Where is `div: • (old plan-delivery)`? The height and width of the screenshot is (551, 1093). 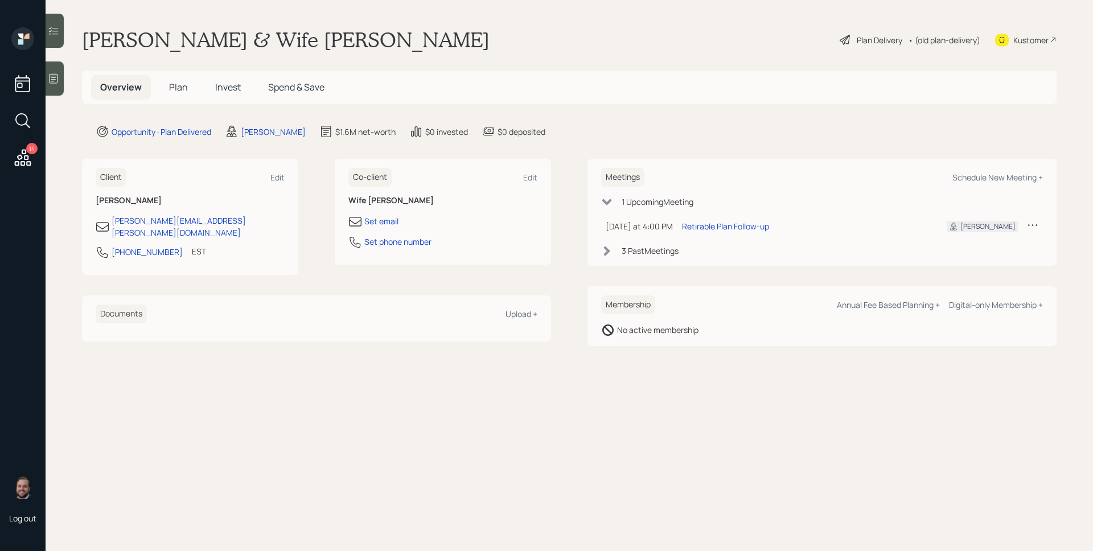 div: • (old plan-delivery) is located at coordinates (943, 40).